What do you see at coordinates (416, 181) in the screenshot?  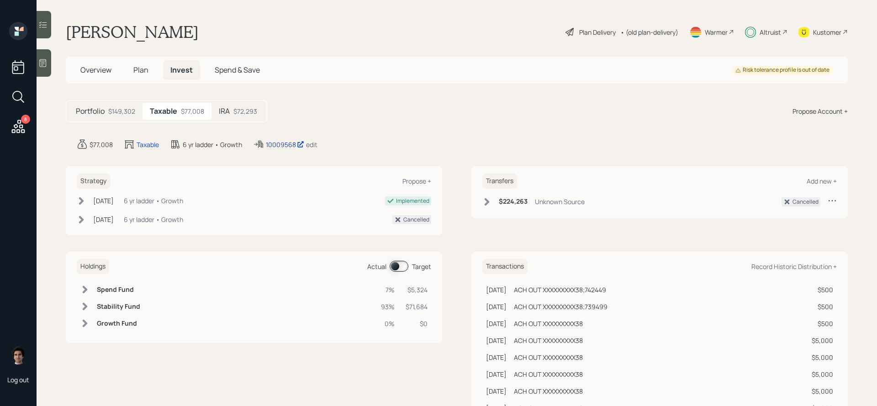 I see `div: Propose +` at bounding box center [416, 181].